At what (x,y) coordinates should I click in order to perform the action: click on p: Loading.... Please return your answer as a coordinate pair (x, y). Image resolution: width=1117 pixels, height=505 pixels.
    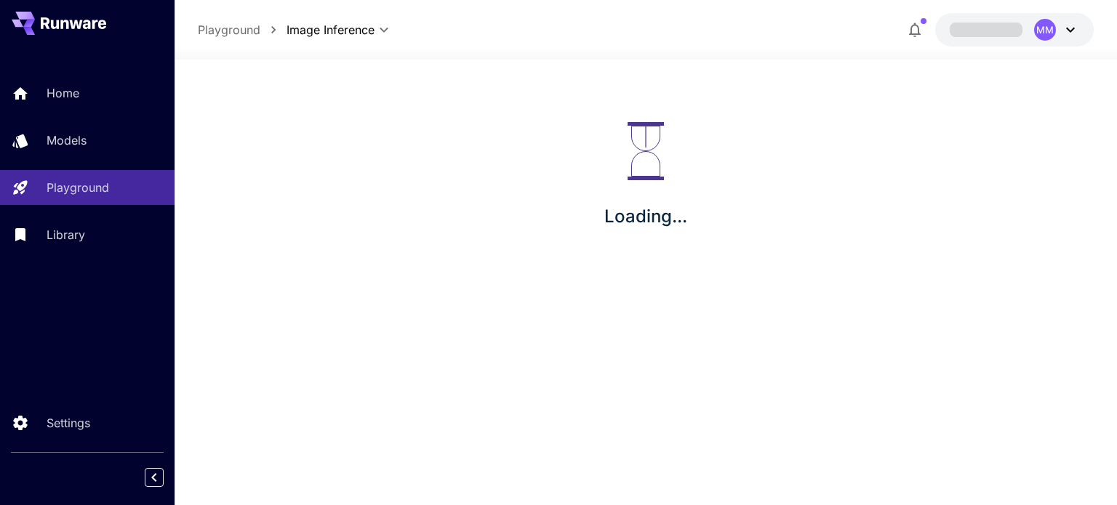
    Looking at the image, I should click on (646, 217).